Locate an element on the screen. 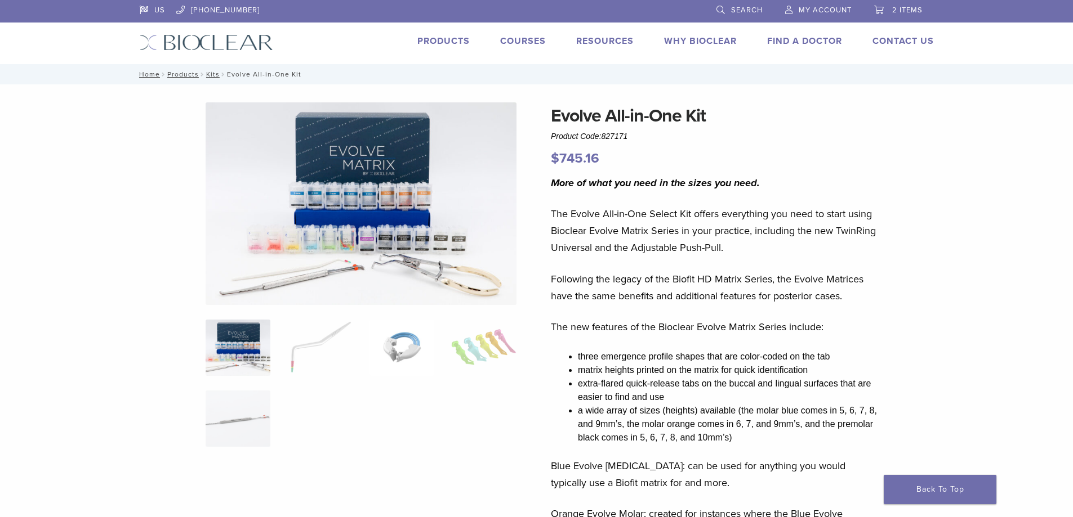  a: Contact Us is located at coordinates (903, 41).